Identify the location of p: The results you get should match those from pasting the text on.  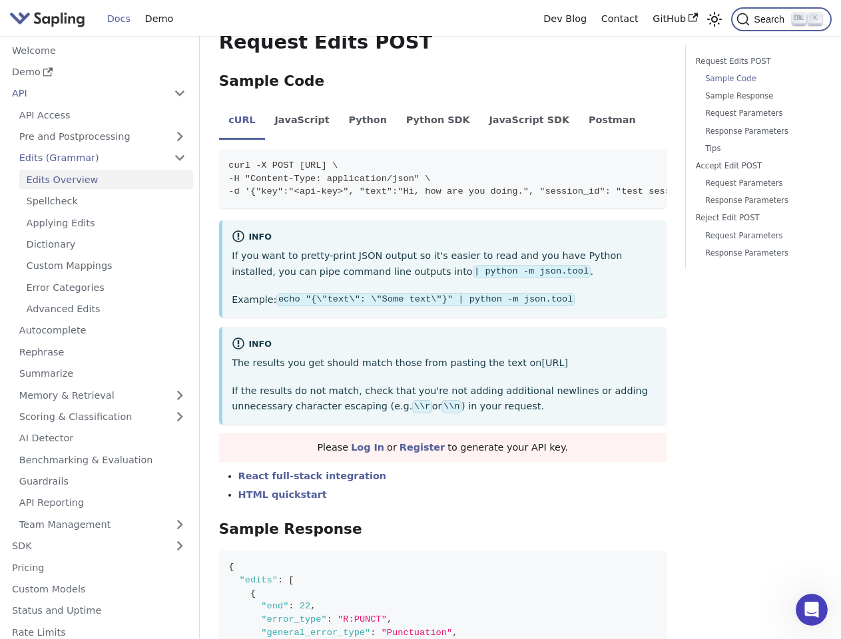
(444, 364).